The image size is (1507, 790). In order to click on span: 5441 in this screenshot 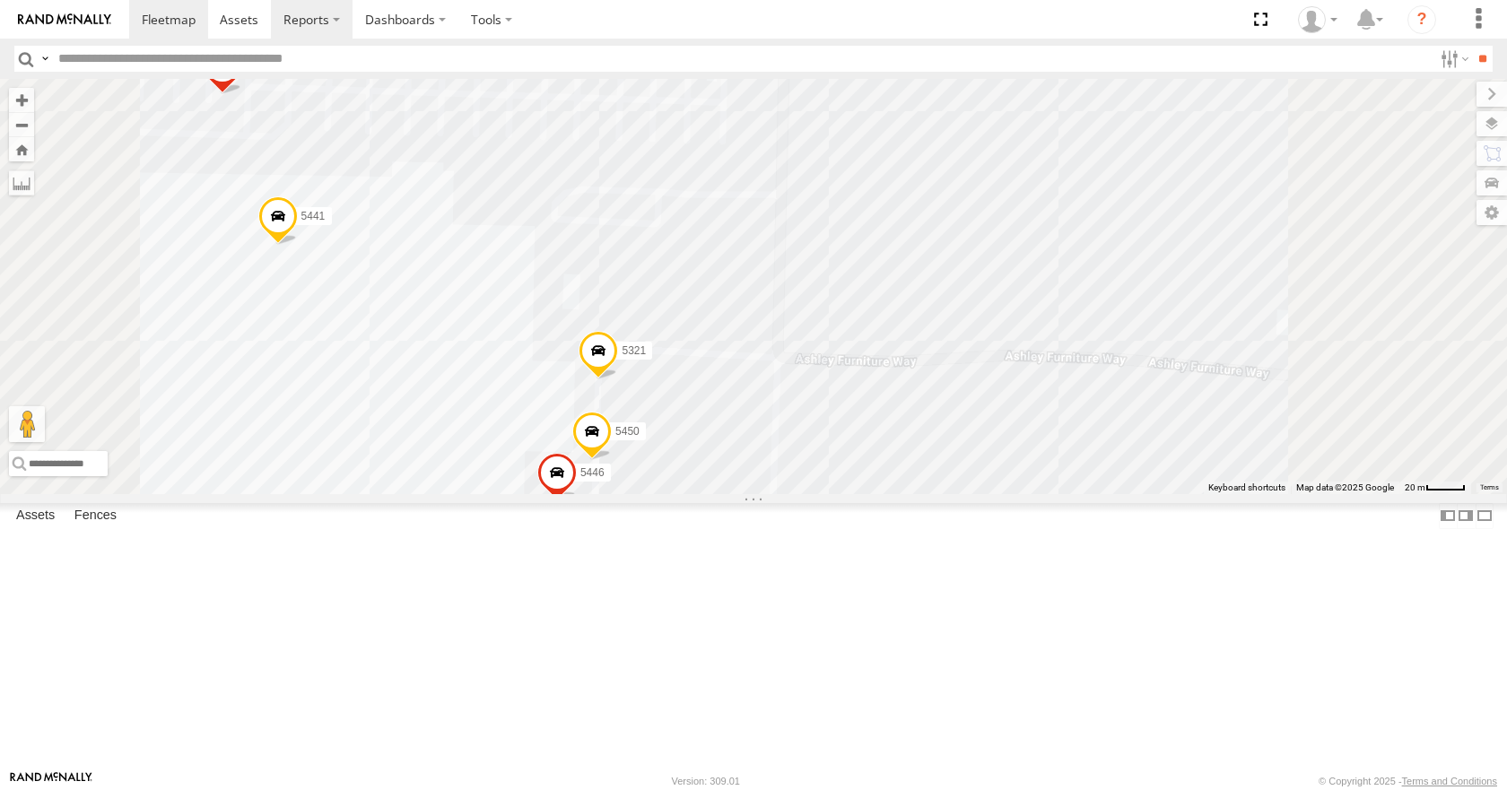, I will do `click(313, 217)`.